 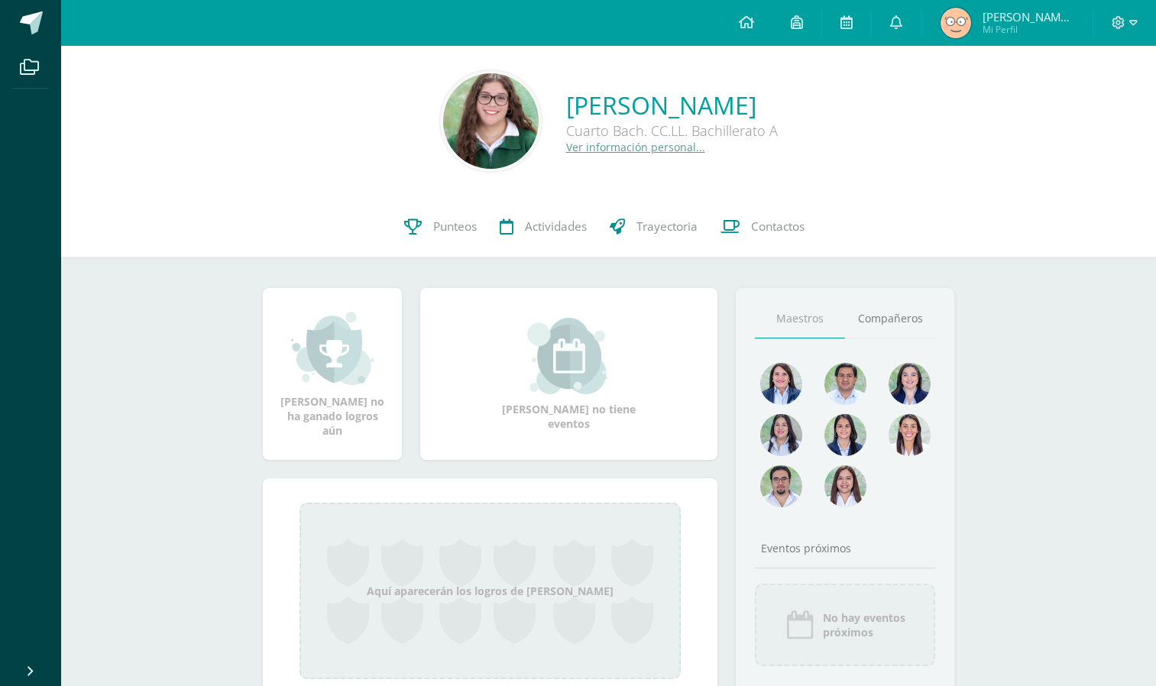 What do you see at coordinates (555, 226) in the screenshot?
I see `span: Actividades` at bounding box center [555, 226].